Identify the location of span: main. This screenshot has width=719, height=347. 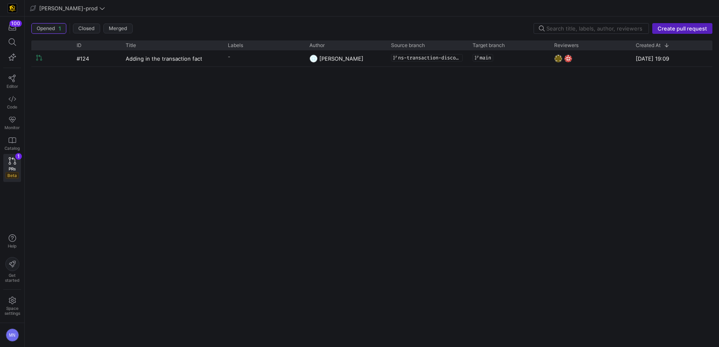
(486, 58).